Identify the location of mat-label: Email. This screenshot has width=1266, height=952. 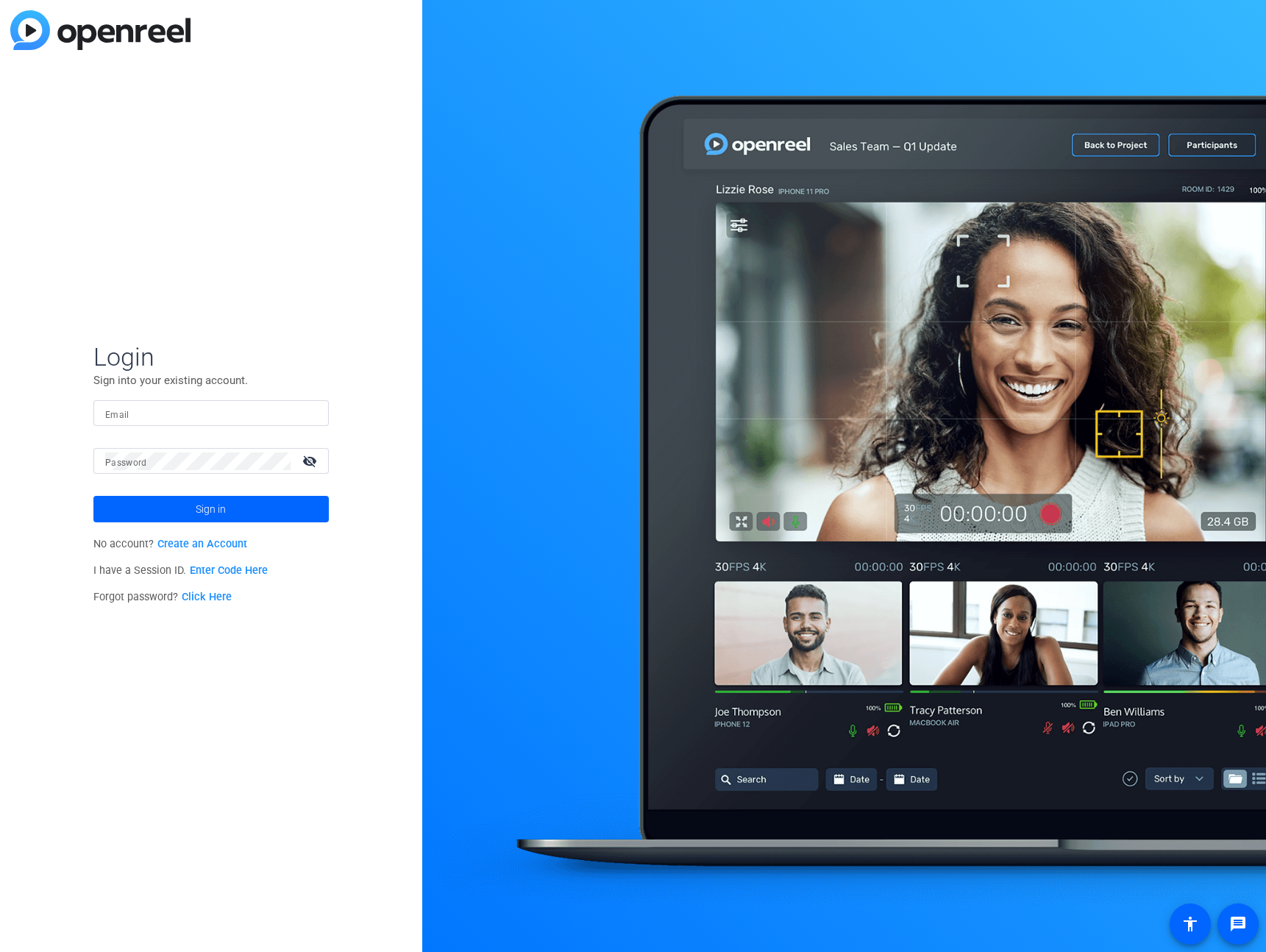
(117, 415).